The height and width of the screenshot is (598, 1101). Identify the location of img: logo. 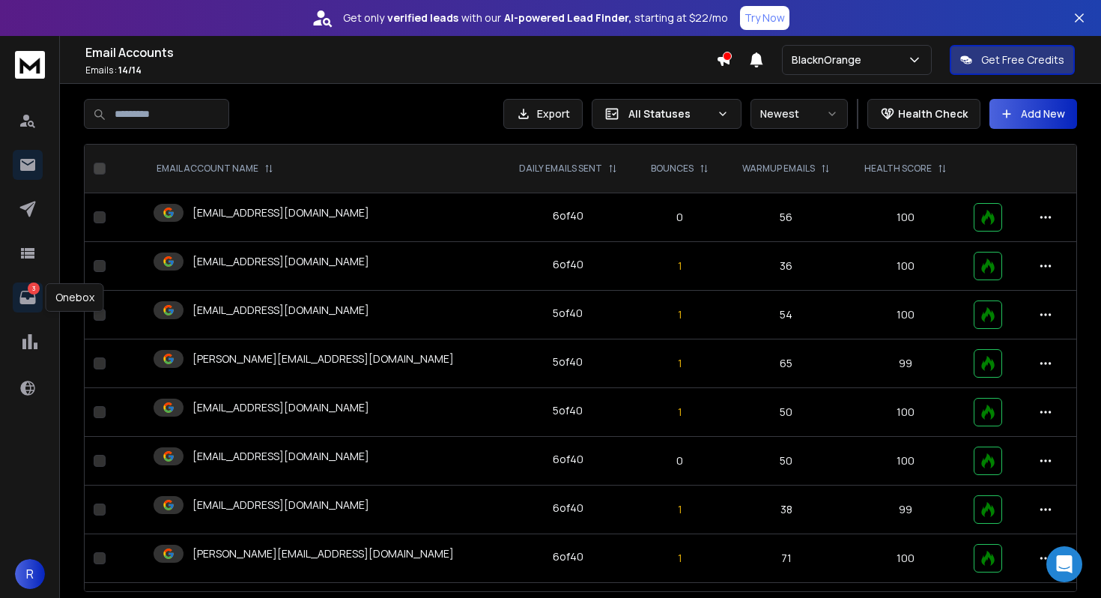
(30, 64).